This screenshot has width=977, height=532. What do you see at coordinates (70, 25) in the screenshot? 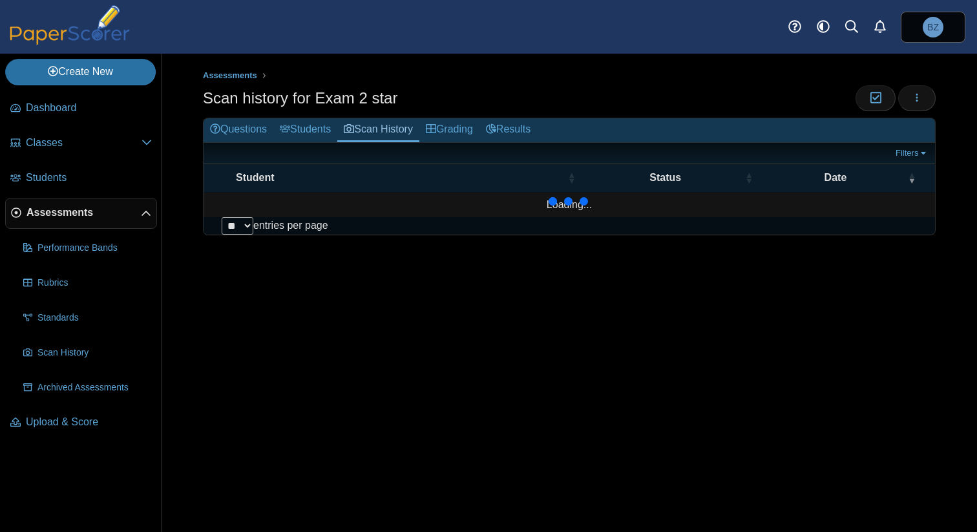
I see `img: PaperScorer` at bounding box center [70, 25].